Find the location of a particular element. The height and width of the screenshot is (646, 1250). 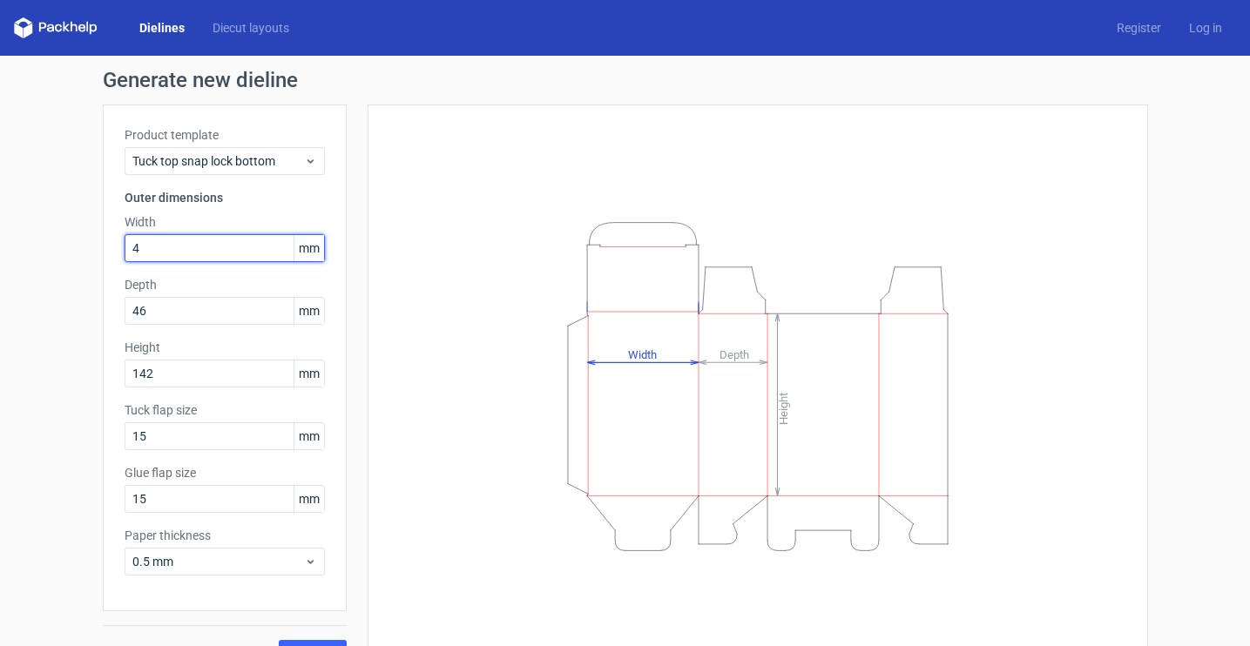

a: Diecut layouts is located at coordinates (251, 28).